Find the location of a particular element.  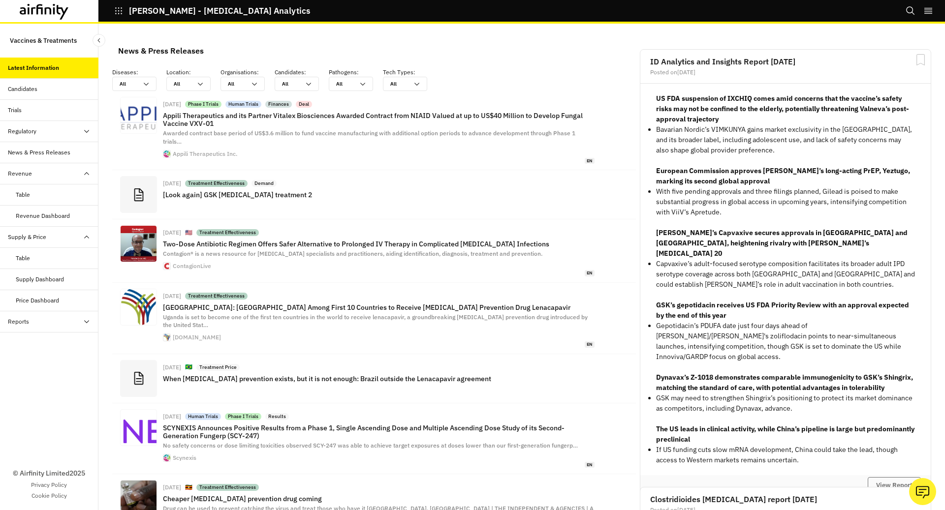

p: Tech Types : is located at coordinates (410, 72).